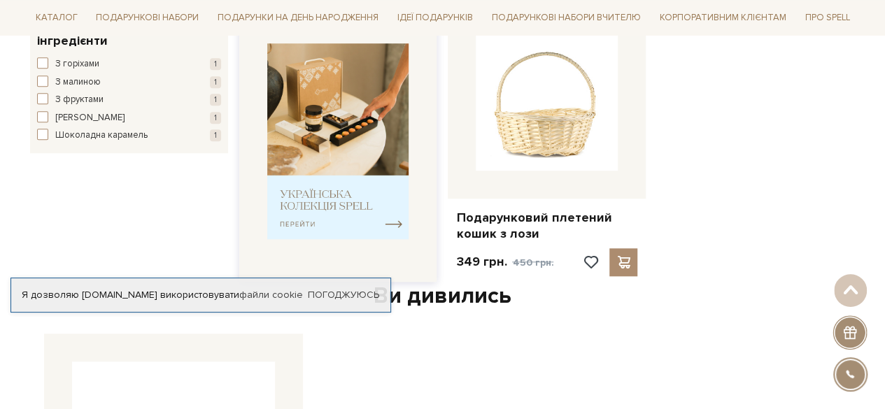  What do you see at coordinates (343, 295) in the screenshot?
I see `a: Погоджуюсь` at bounding box center [343, 295].